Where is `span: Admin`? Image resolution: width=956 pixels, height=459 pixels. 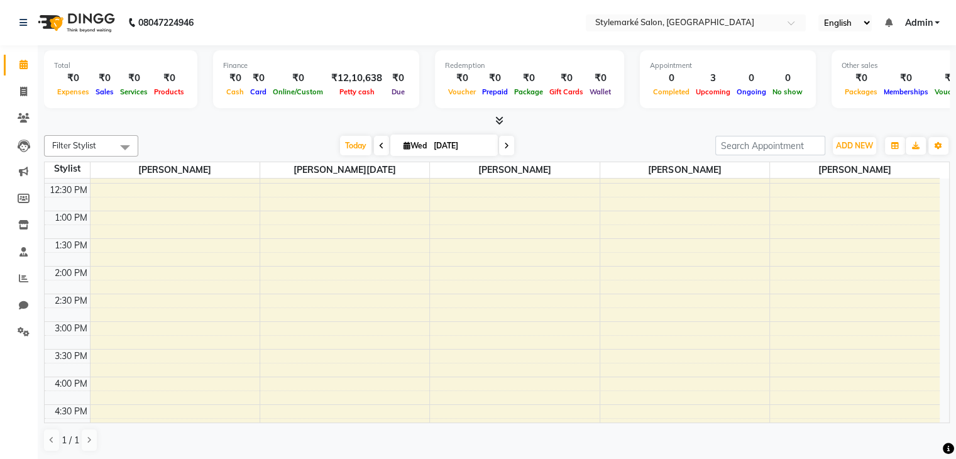 span: Admin is located at coordinates (918, 23).